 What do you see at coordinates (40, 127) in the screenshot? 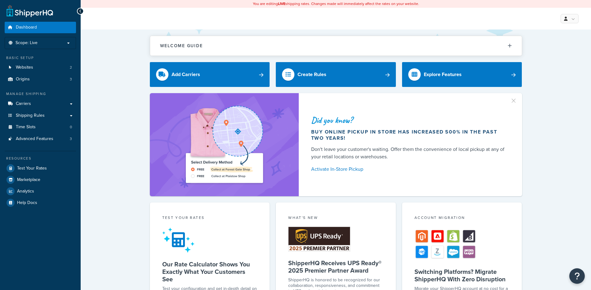
I see `a: Time Slots0` at bounding box center [40, 127].